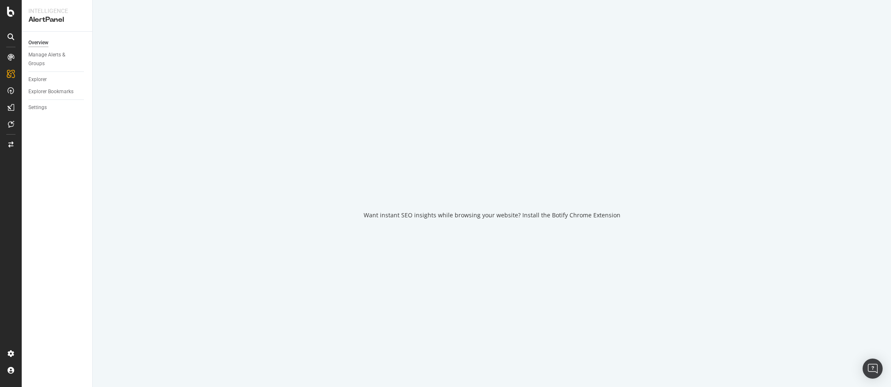 The image size is (891, 387). What do you see at coordinates (57, 43) in the screenshot?
I see `a: Overview` at bounding box center [57, 43].